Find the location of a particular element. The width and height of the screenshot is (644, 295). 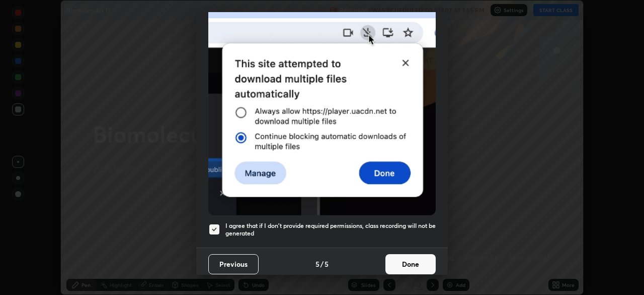

h5: I agree that if I don't provide required permissions, class recording will not be generated is located at coordinates (331, 229).